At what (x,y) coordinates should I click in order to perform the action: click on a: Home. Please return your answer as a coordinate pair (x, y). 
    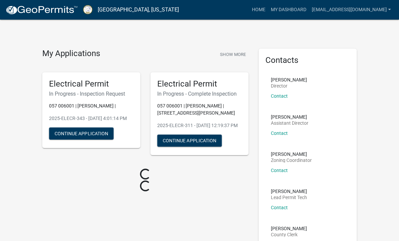
    Looking at the image, I should click on (259, 10).